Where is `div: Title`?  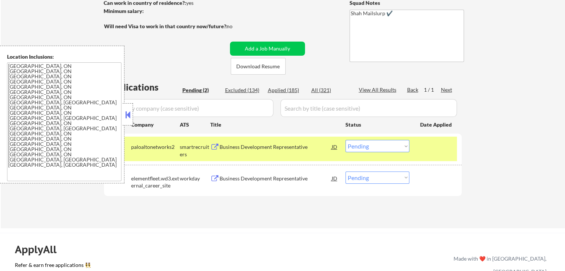
div: Title is located at coordinates (274, 125).